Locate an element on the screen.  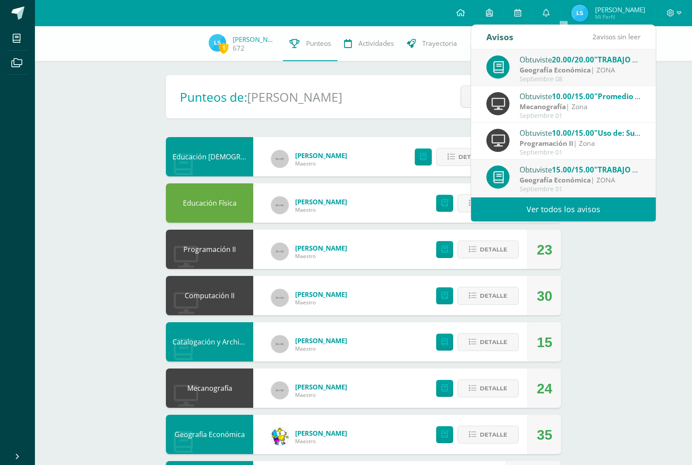
h1: Punteos de: is located at coordinates (213, 97).